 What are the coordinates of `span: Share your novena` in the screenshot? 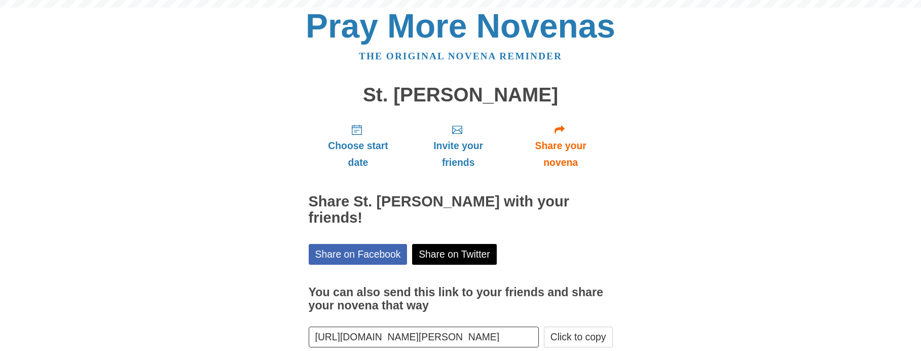 It's located at (560, 154).